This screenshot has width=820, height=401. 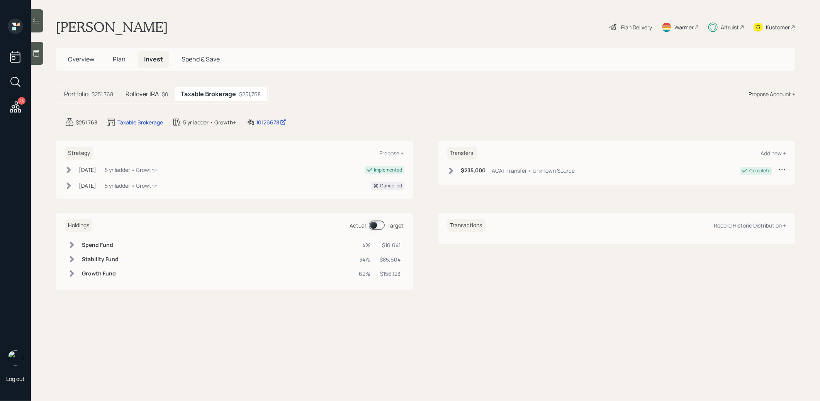 What do you see at coordinates (466, 225) in the screenshot?
I see `h6: Transactions` at bounding box center [466, 225].